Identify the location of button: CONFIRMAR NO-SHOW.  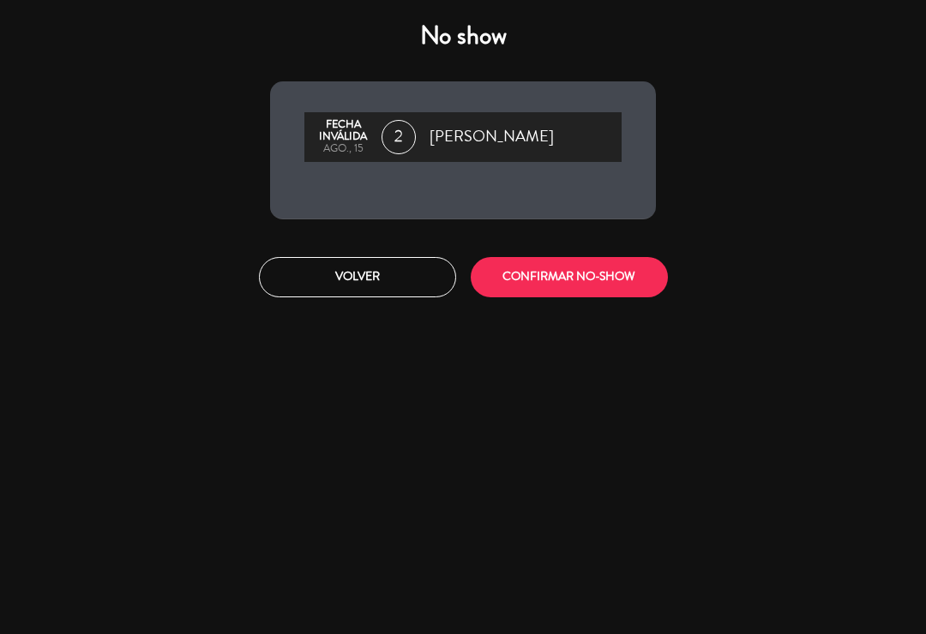
(569, 277).